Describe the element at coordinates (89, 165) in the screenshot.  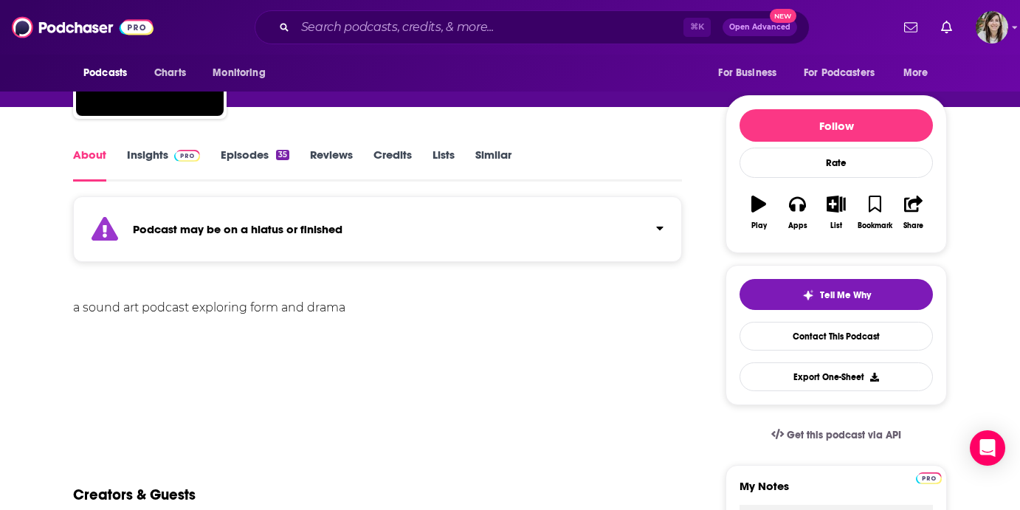
I see `a: About` at that location.